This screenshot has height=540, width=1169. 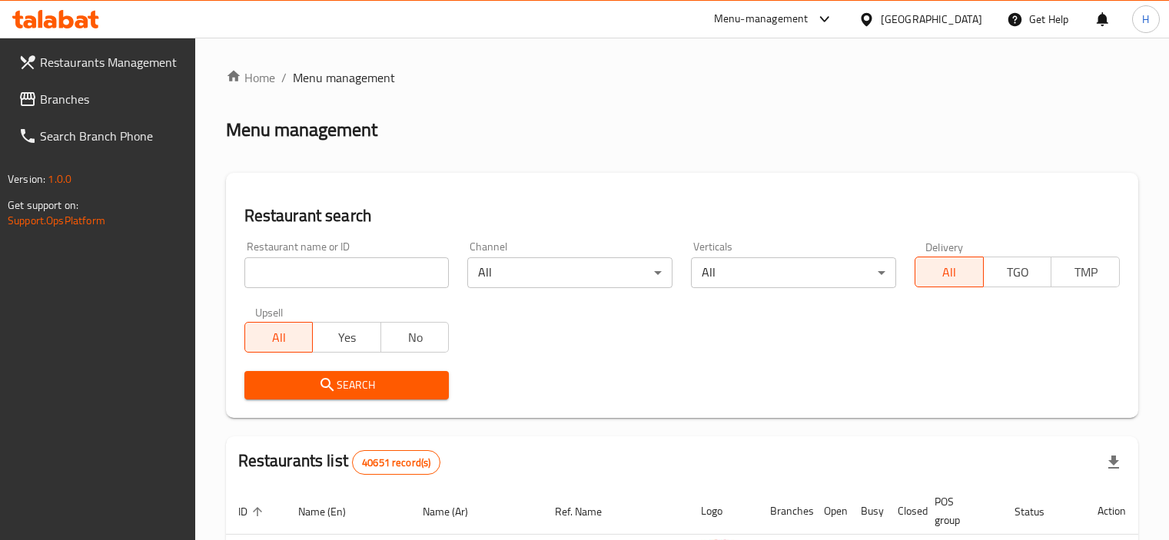 I want to click on span: Name (En), so click(x=332, y=512).